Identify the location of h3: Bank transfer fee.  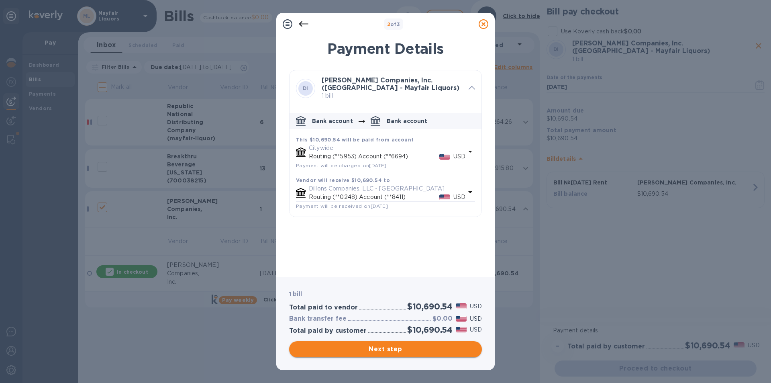
(318, 318).